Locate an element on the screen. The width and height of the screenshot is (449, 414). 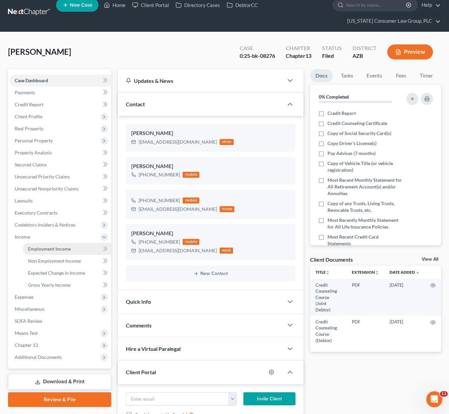
button: New Contact is located at coordinates (211, 274).